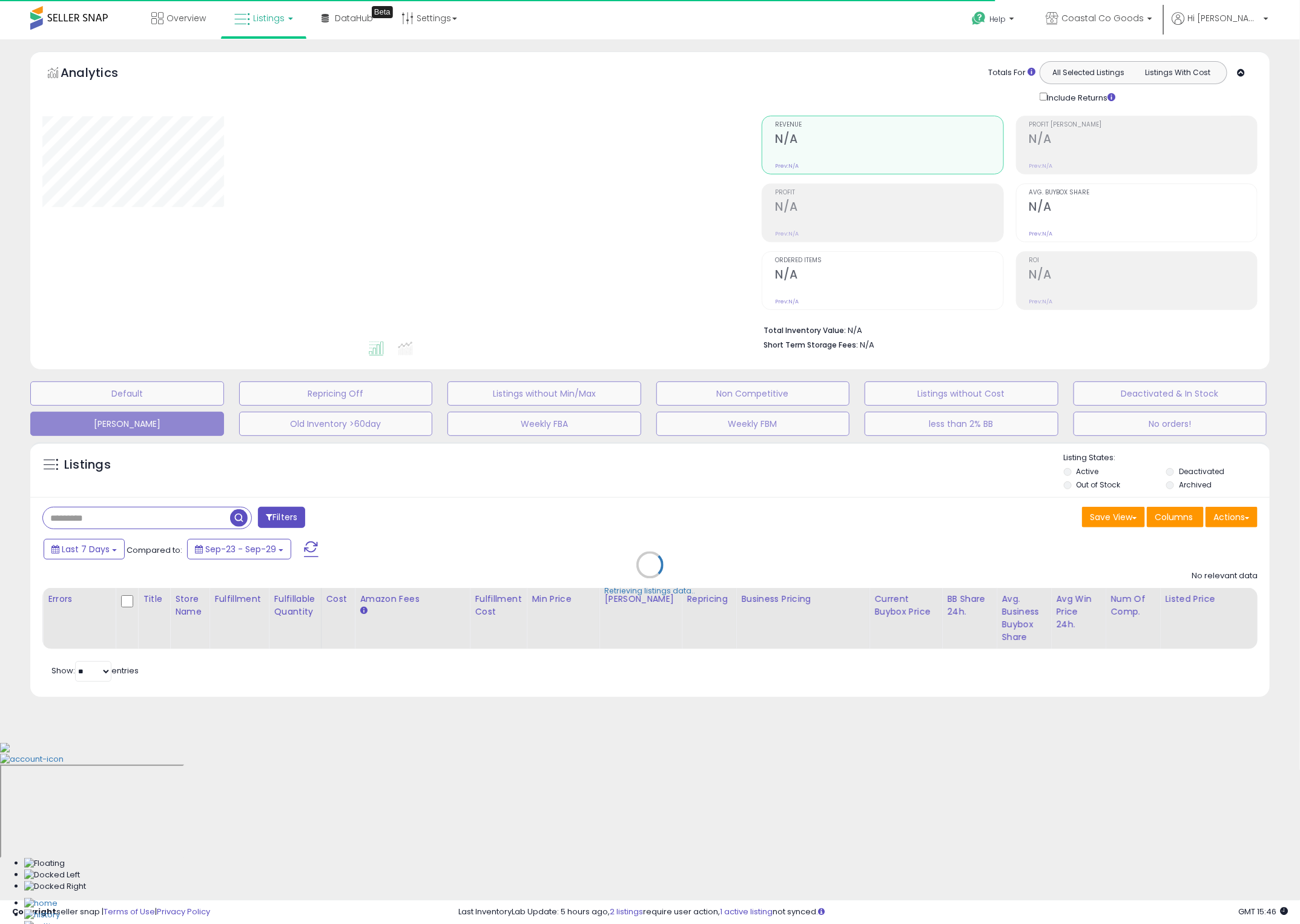  I want to click on span: ROI, so click(1144, 260).